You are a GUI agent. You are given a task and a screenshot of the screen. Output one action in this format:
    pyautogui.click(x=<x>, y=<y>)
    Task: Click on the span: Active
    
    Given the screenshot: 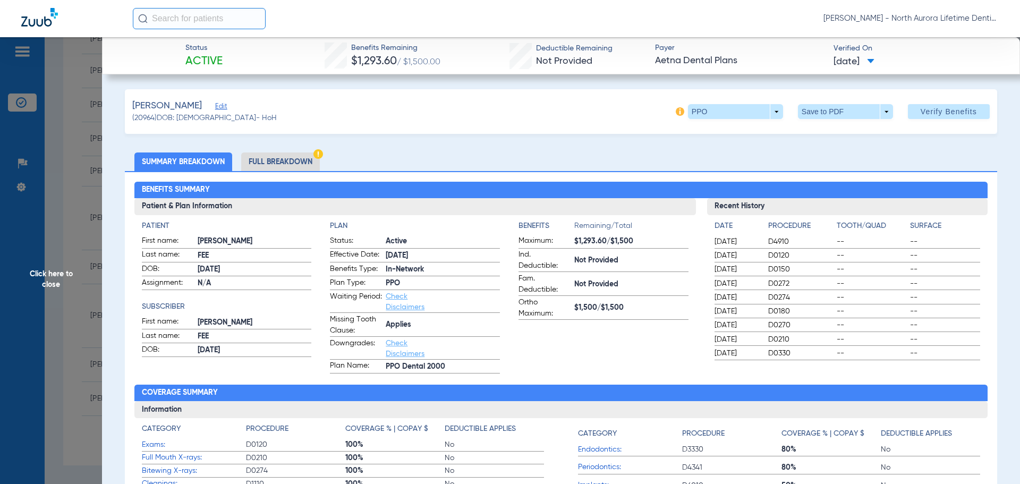 What is the action you would take?
    pyautogui.click(x=443, y=241)
    